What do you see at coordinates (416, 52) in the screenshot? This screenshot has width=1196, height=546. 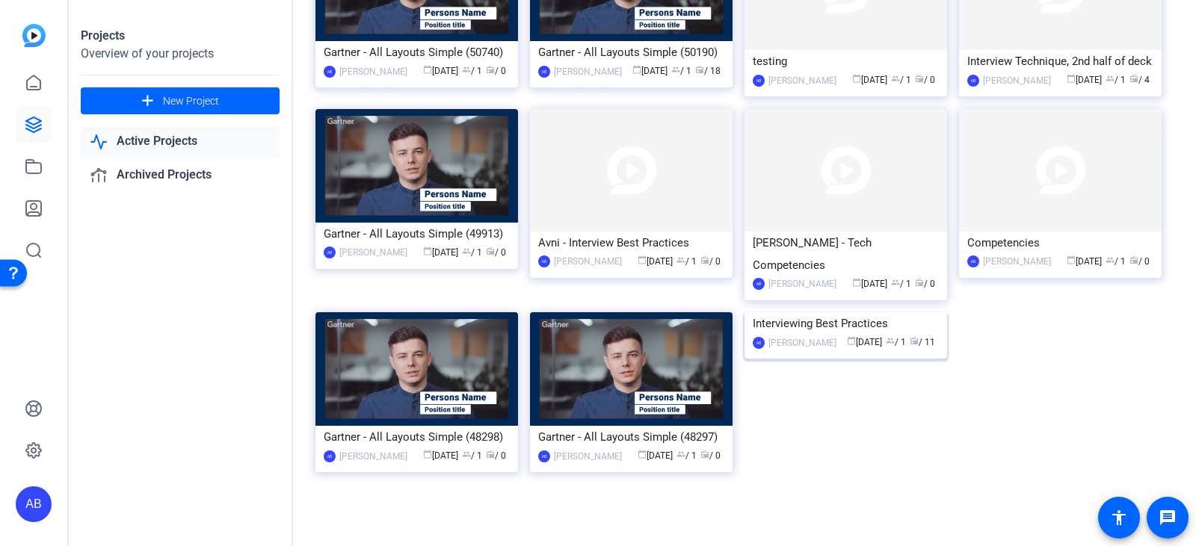 I see `div: Gartner - All Layouts Simple (50740)` at bounding box center [416, 52].